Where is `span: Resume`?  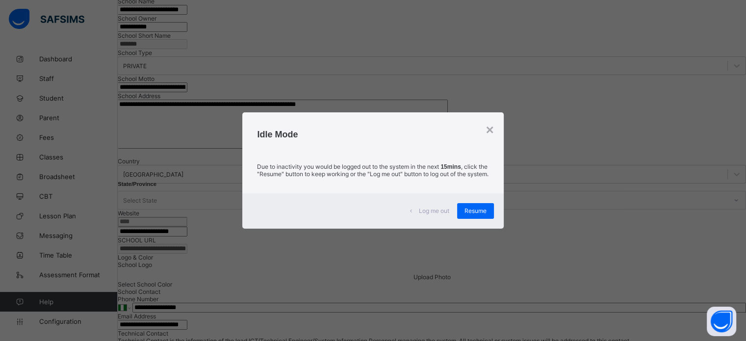
span: Resume is located at coordinates (476, 211).